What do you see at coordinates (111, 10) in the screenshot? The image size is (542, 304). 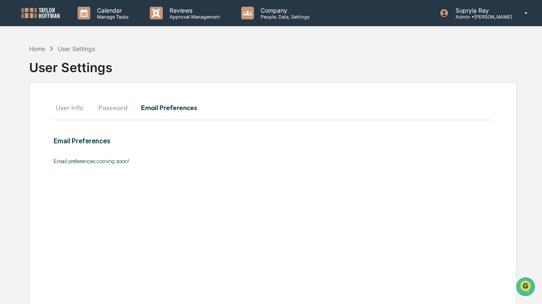 I see `p: Calendar` at bounding box center [111, 10].